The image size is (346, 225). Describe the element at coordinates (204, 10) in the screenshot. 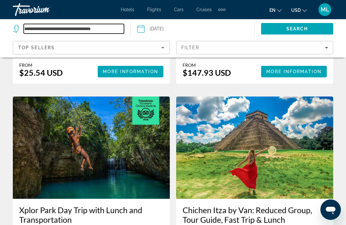

I see `a: Cruises` at that location.